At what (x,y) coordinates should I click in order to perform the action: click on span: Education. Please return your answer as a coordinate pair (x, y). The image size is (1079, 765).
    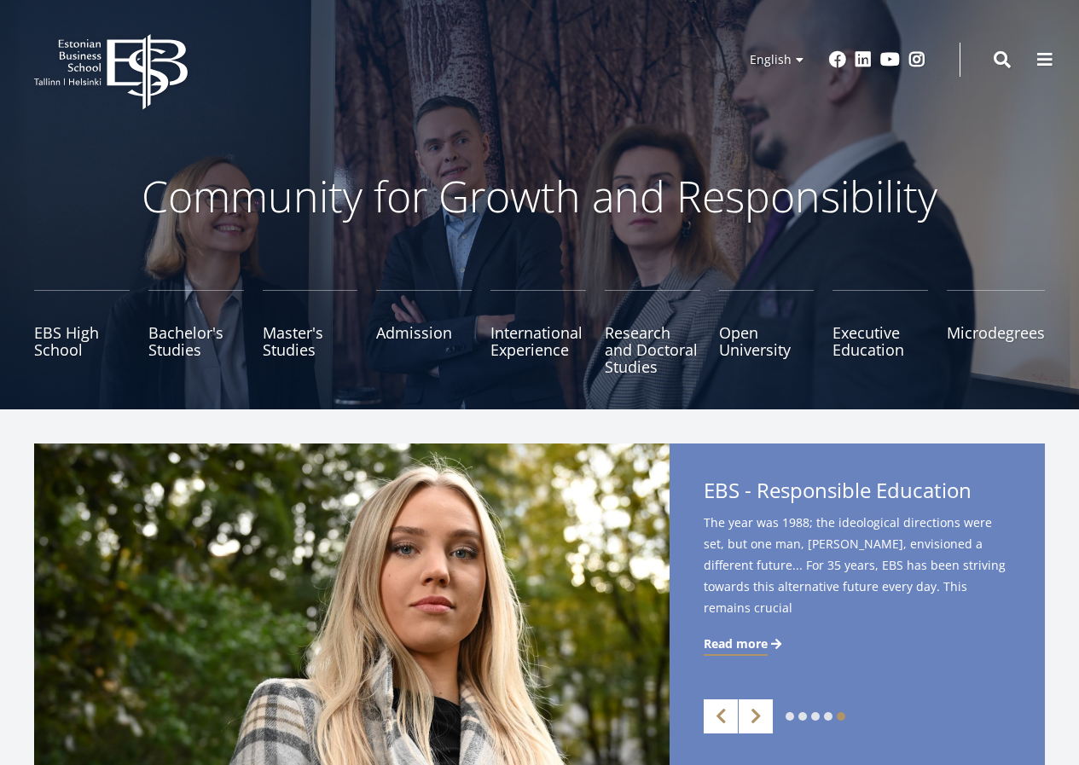
    Looking at the image, I should click on (924, 489).